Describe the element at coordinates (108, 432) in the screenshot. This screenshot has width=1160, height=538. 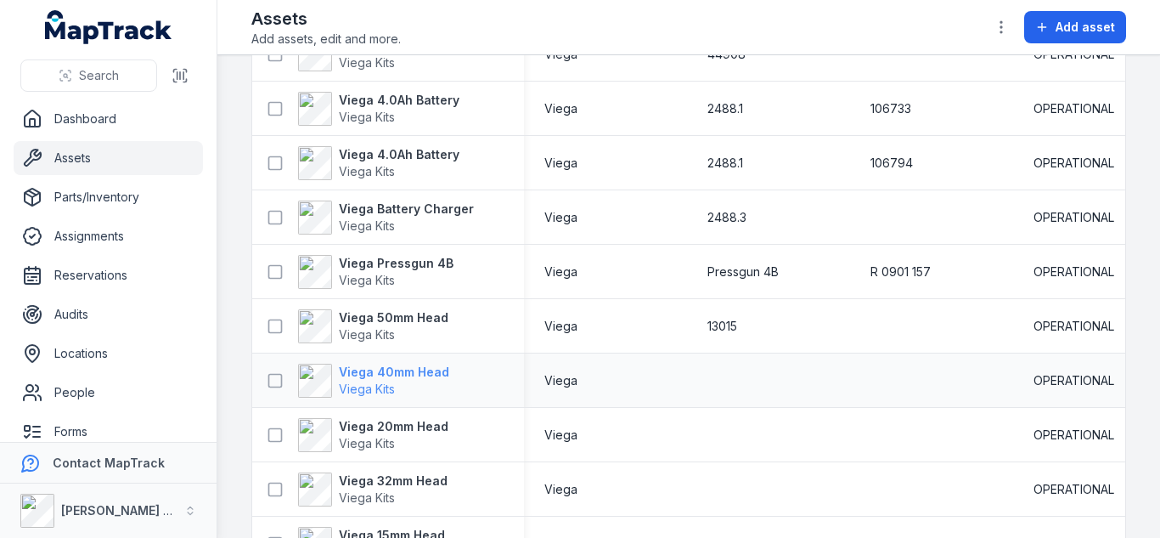
I see `a: Forms` at that location.